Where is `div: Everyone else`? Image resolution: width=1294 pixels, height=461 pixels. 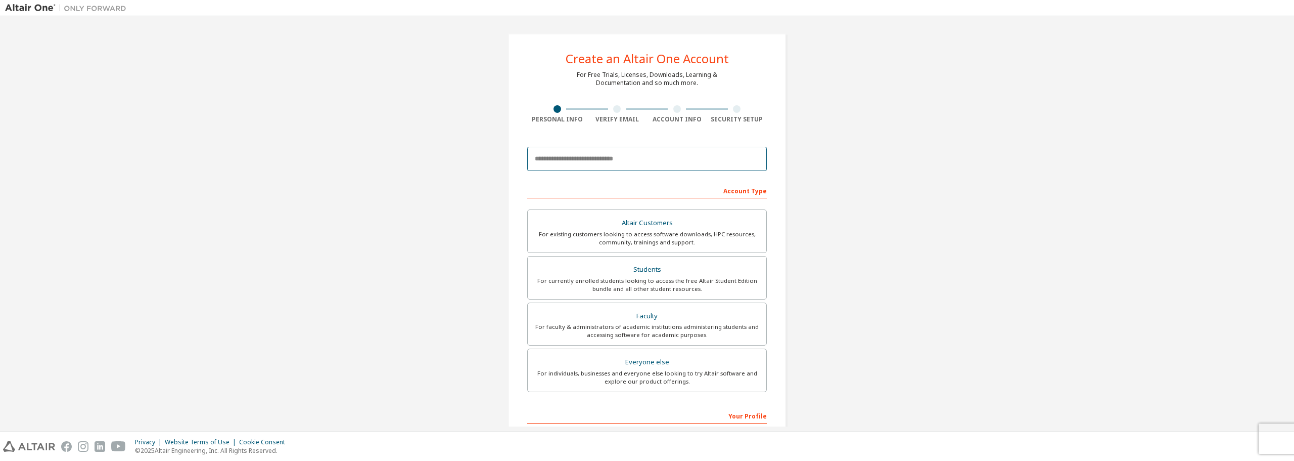 div: Everyone else is located at coordinates (647, 362).